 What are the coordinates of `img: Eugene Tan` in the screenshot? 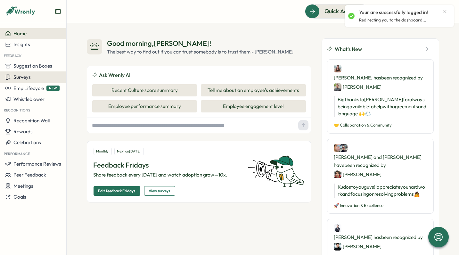 It's located at (338, 247).